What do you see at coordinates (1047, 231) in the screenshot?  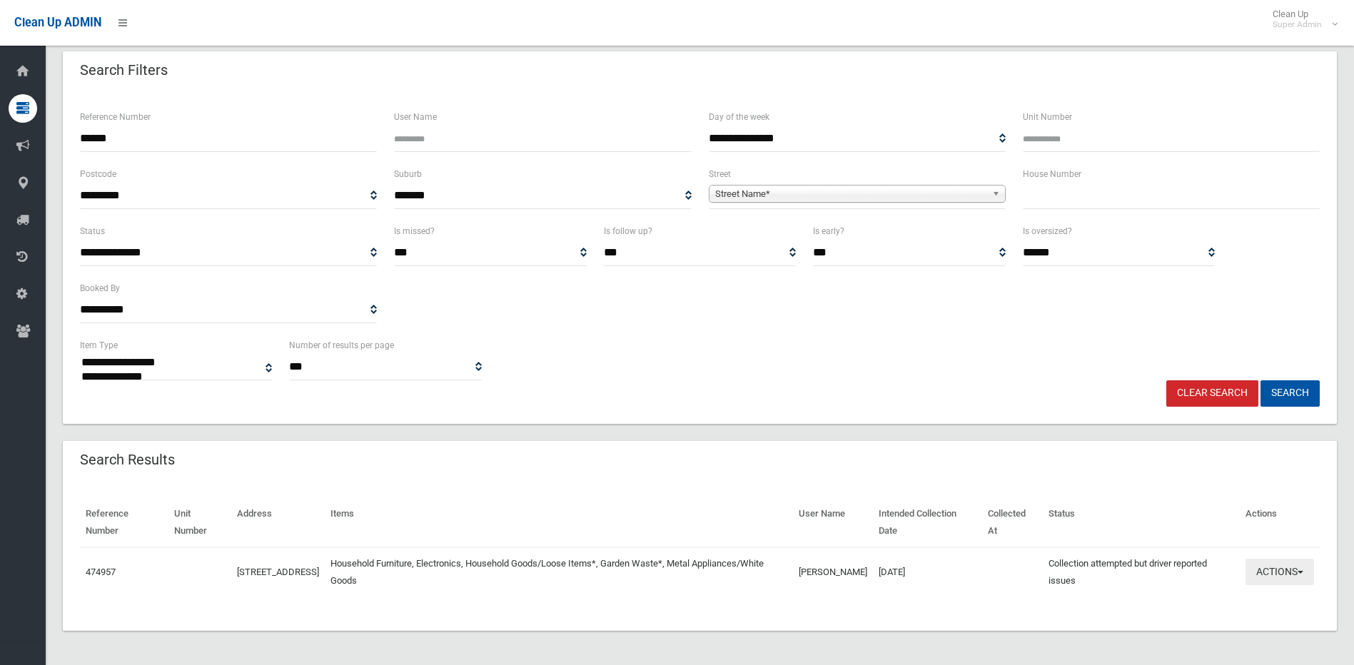 I see `label: Is oversized?` at bounding box center [1047, 231].